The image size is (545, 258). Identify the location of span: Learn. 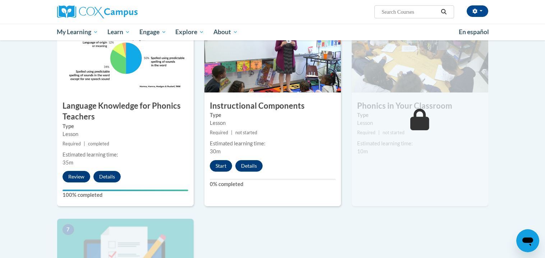
(119, 32).